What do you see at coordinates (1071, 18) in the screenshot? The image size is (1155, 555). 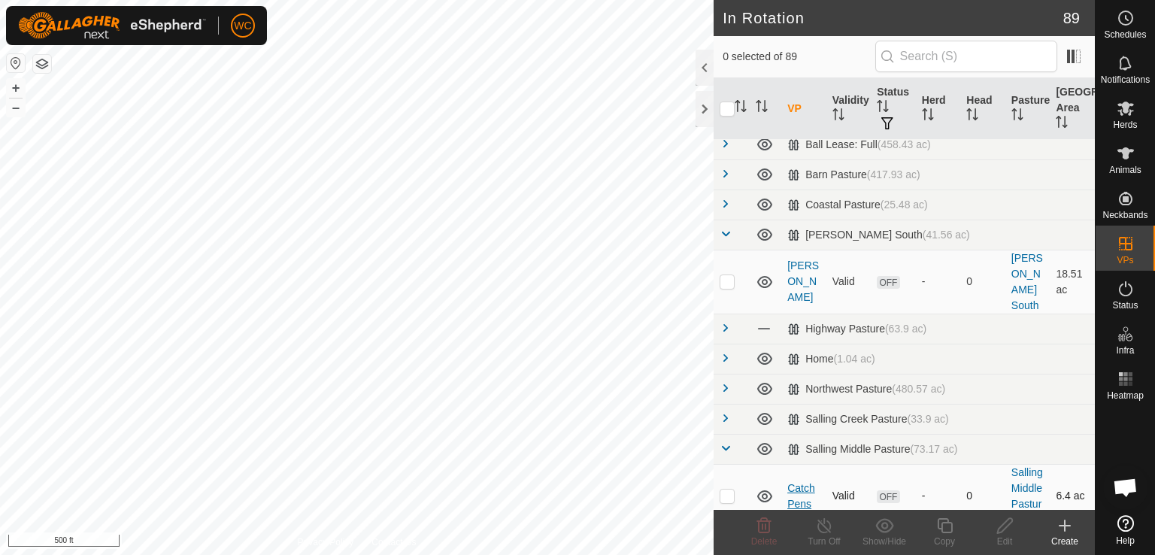 I see `span: 89` at bounding box center [1071, 18].